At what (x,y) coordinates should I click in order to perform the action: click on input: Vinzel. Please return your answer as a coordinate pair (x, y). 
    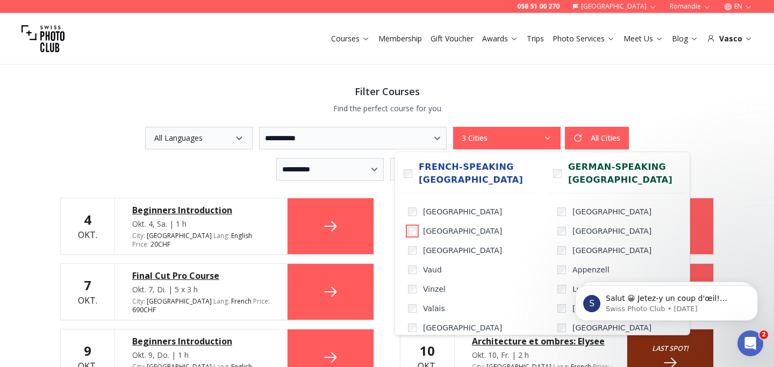
    Looking at the image, I should click on (412, 289).